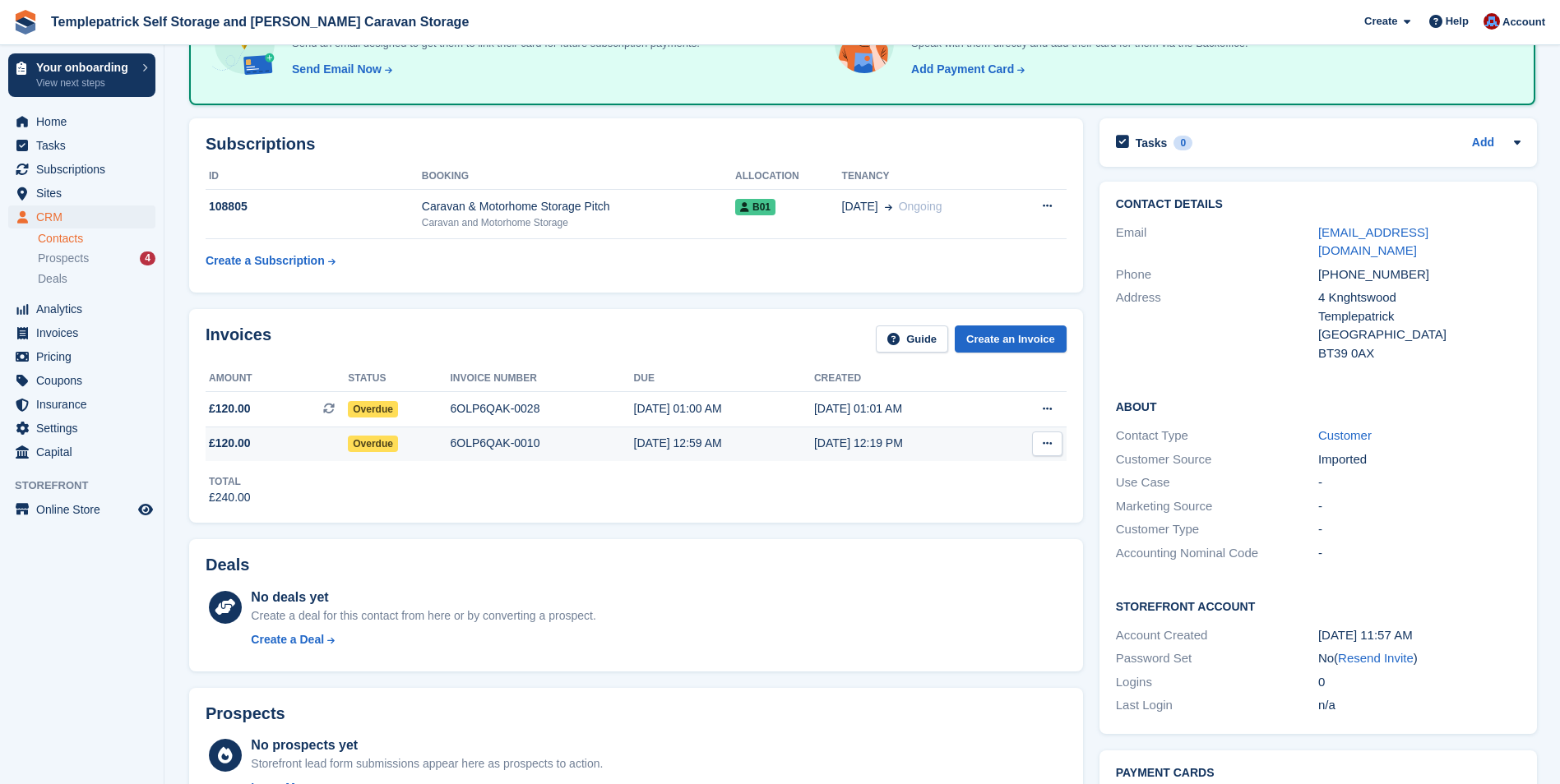 This screenshot has height=784, width=1560. I want to click on span: Capital, so click(86, 452).